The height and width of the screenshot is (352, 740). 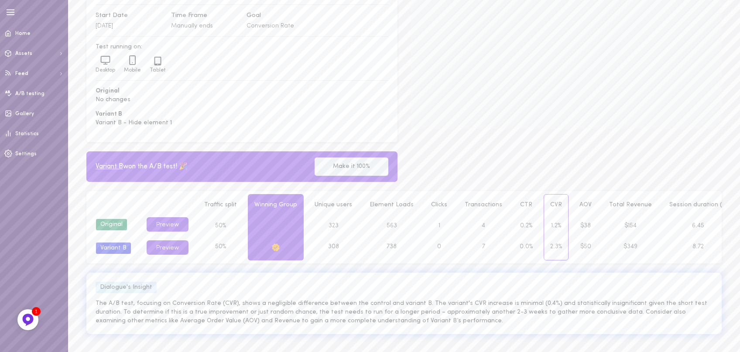 What do you see at coordinates (630, 246) in the screenshot?
I see `span: $349` at bounding box center [630, 246].